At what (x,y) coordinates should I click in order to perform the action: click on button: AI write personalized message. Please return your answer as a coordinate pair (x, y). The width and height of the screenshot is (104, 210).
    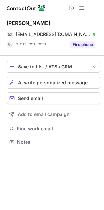
    Looking at the image, I should click on (54, 82).